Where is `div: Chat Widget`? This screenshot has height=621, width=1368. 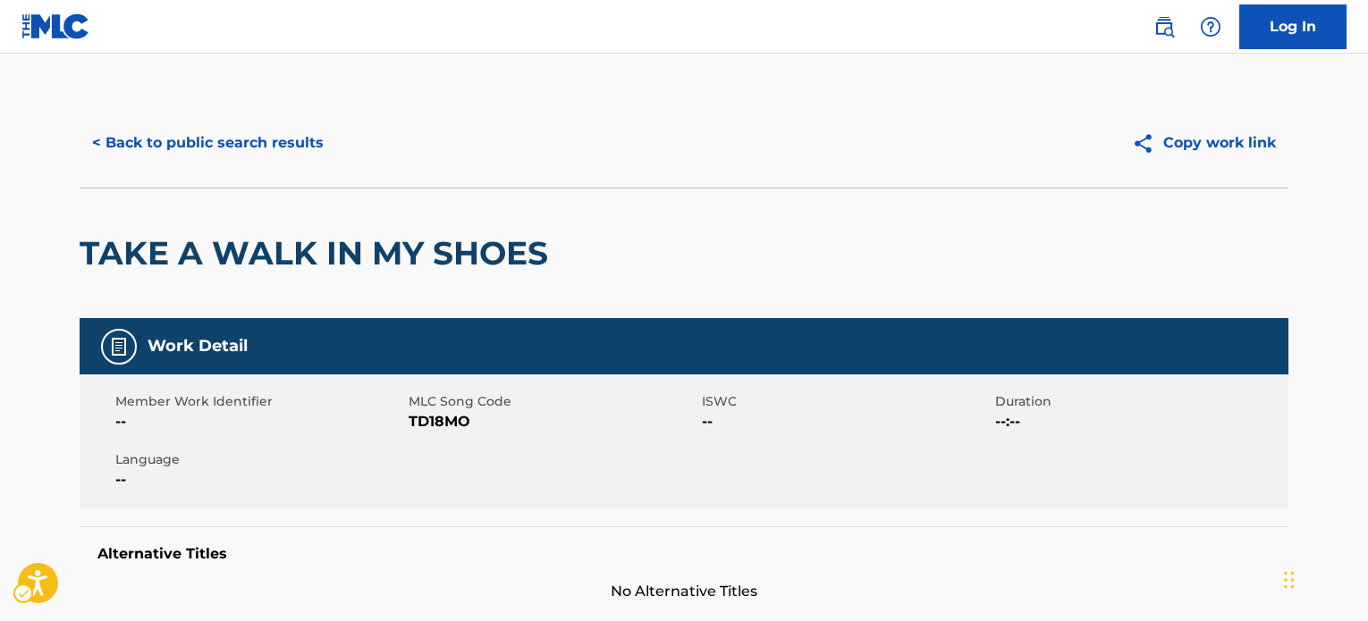
div: Chat Widget is located at coordinates (1323, 578).